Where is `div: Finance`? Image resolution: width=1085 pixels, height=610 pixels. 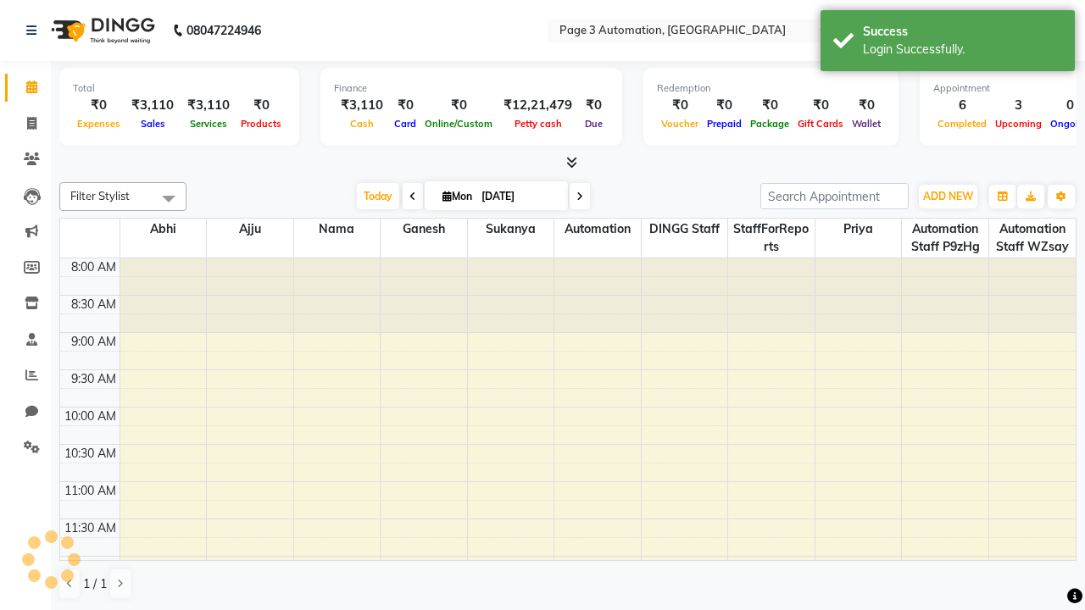
div: Finance is located at coordinates (471, 88).